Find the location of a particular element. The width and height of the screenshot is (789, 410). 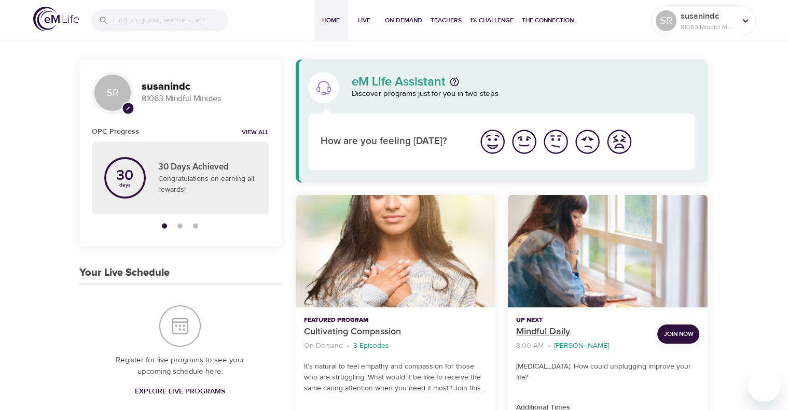

span: Home is located at coordinates (331, 20).